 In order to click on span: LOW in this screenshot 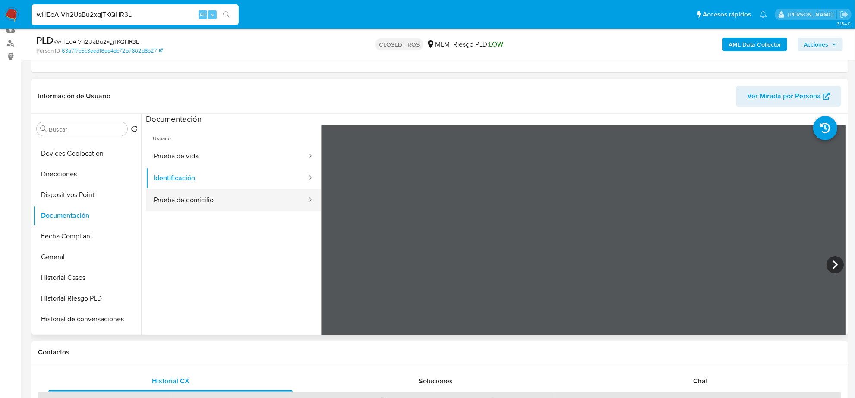, I will do `click(496, 44)`.